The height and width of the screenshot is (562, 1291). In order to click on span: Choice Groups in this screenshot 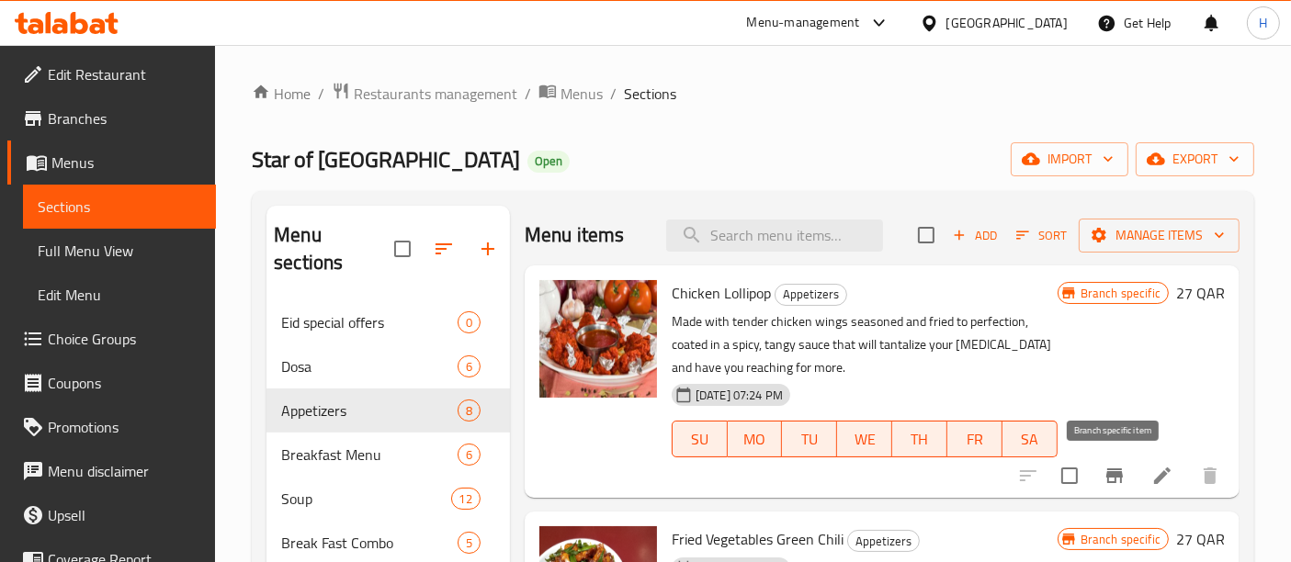, I will do `click(124, 339)`.